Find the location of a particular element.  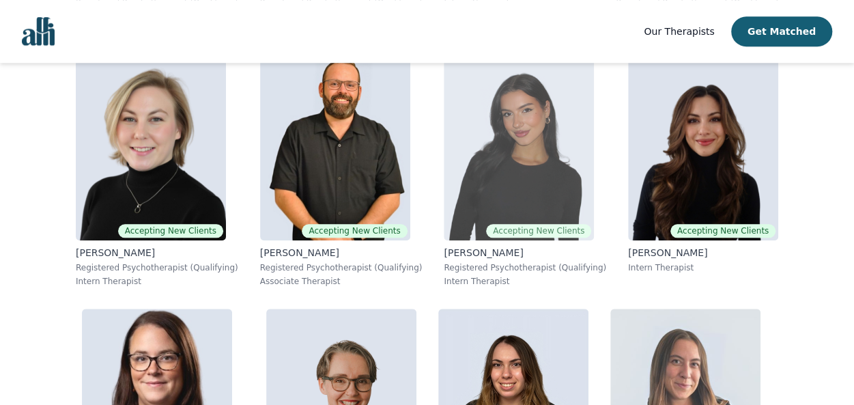

p: Associate Therapist is located at coordinates (341, 281).